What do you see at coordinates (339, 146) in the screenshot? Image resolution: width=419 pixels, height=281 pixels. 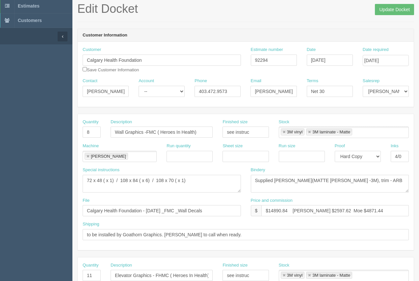 I see `label: Proof` at bounding box center [339, 146].